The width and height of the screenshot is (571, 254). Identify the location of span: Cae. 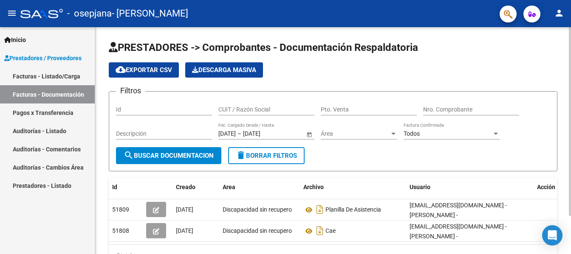
(330, 231).